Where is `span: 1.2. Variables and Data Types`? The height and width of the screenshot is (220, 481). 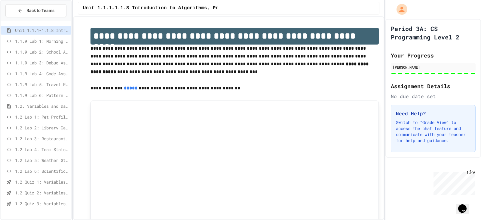 span: 1.2. Variables and Data Types is located at coordinates (42, 106).